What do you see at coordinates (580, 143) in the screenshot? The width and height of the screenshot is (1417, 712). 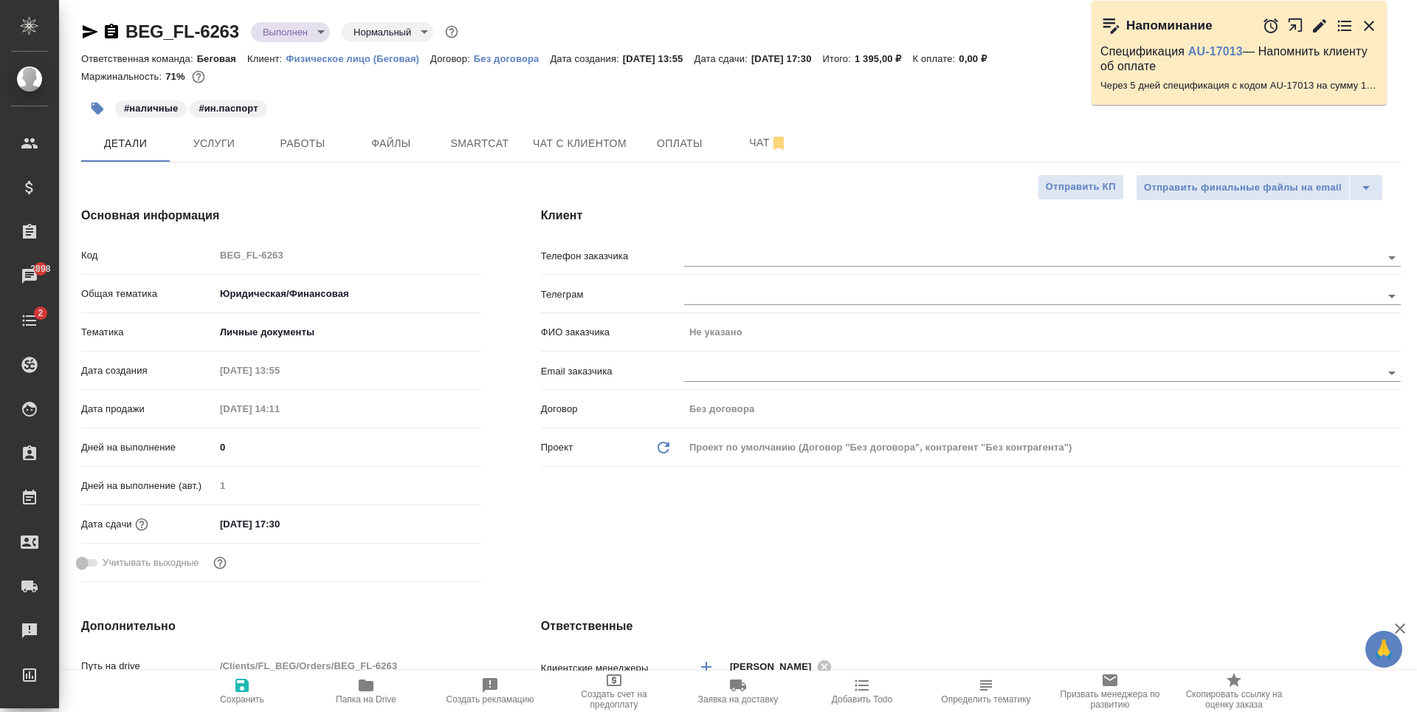 I see `span: Чат с клиентом` at bounding box center [580, 143].